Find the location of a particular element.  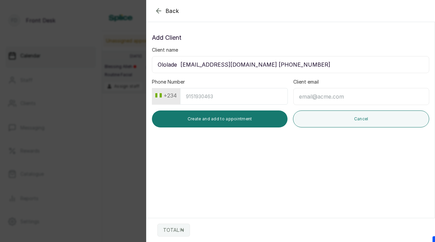

label: Client name is located at coordinates (165, 50).